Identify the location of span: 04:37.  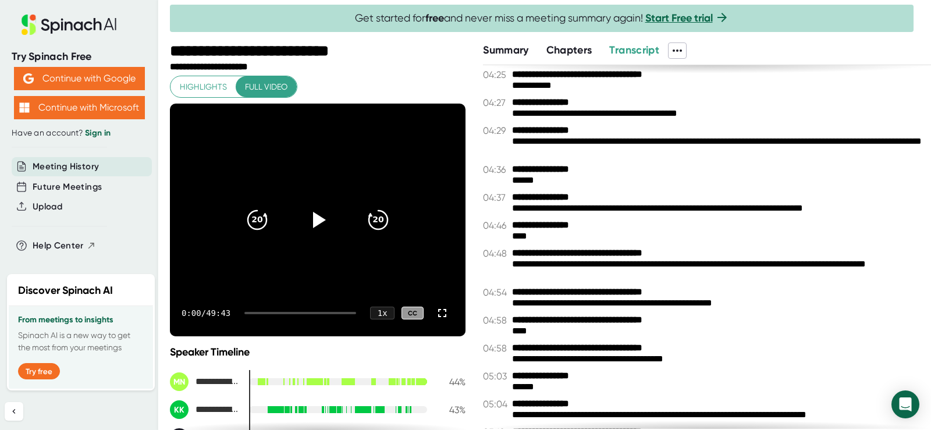
(496, 197).